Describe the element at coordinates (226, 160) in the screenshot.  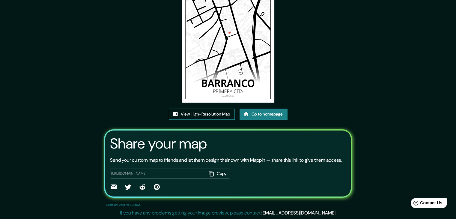
I see `p: Send your custom map to friends and let them design their own with Mappin — share this link to gi...` at that location.